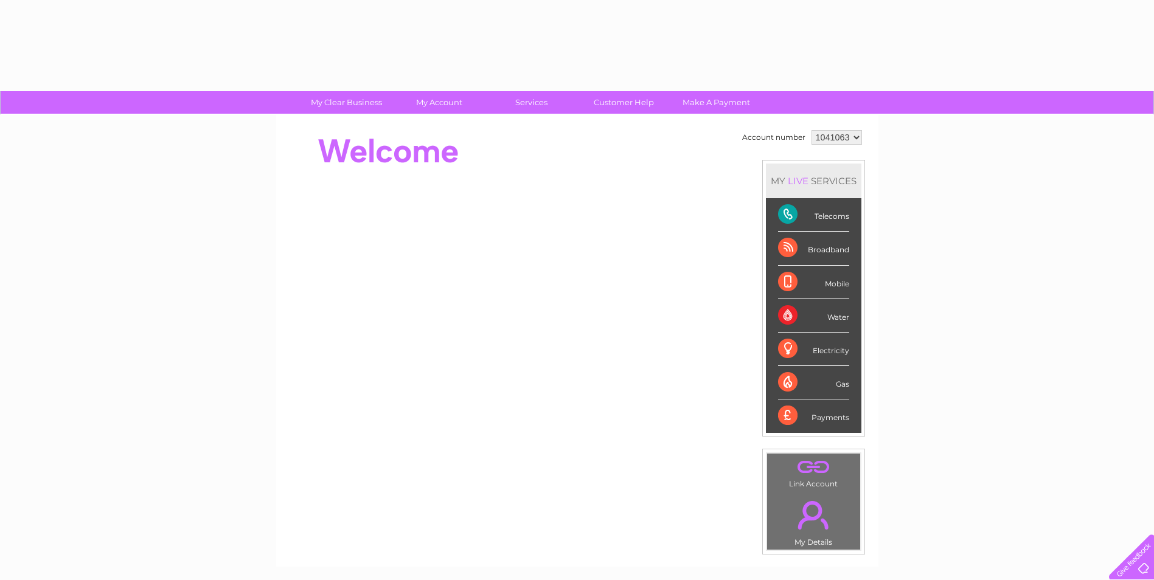 This screenshot has height=580, width=1154. What do you see at coordinates (439, 102) in the screenshot?
I see `a: My Account` at bounding box center [439, 102].